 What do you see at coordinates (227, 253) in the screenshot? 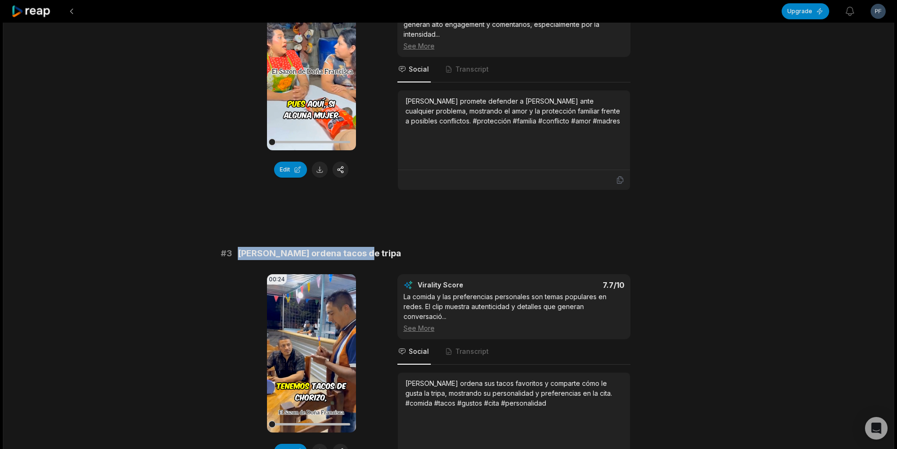
I see `span: # 3` at bounding box center [227, 253].